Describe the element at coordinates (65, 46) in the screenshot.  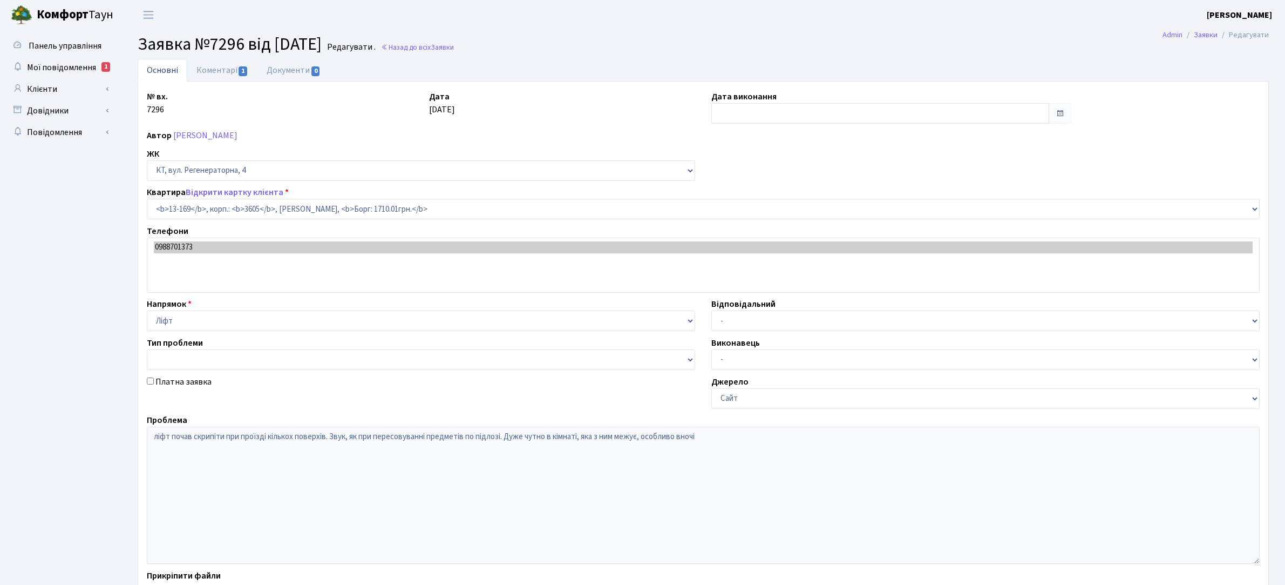
I see `span: Панель управління` at that location.